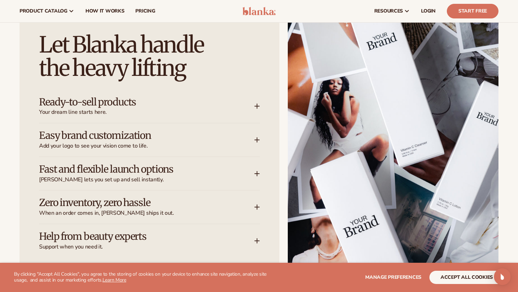 Image resolution: width=518 pixels, height=292 pixels. I want to click on p: By clicking "Accept All Cookies", you agree to the storing of cookies on your device to enhance s..., so click(145, 278).